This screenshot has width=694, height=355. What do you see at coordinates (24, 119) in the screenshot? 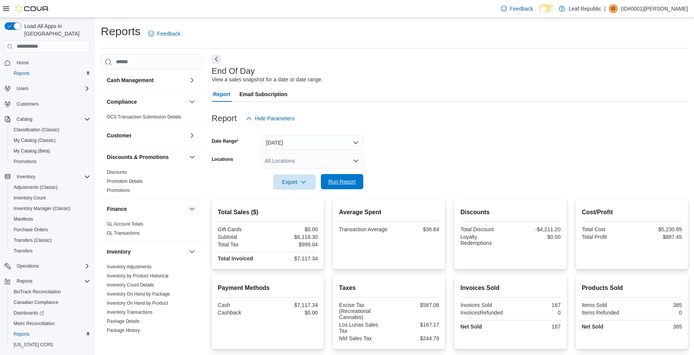
I see `button: Catalog` at bounding box center [24, 119].